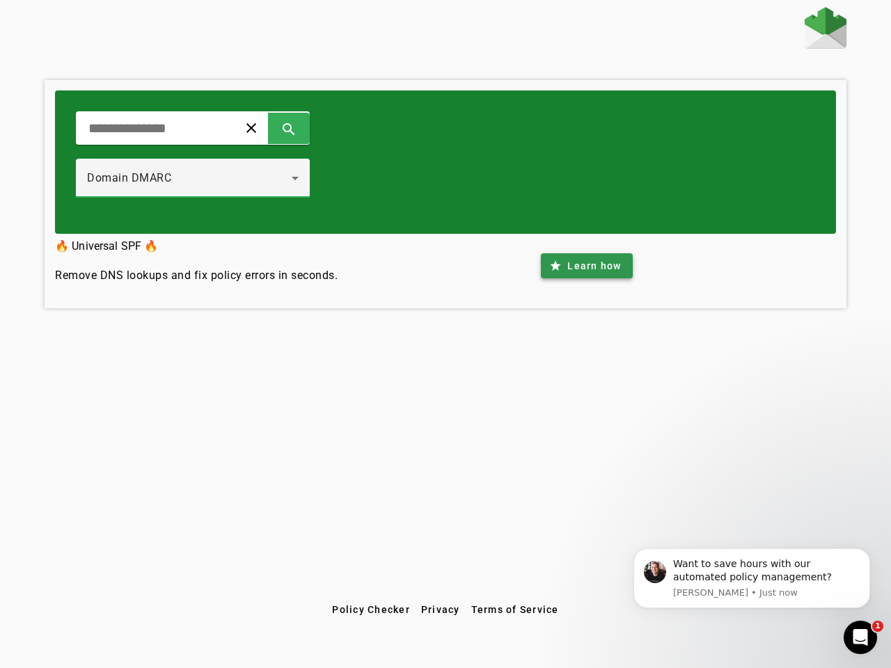 The height and width of the screenshot is (668, 891). Describe the element at coordinates (371, 610) in the screenshot. I see `button: Policy Checker` at that location.